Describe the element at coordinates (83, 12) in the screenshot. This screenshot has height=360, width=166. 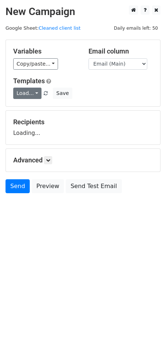
I see `h2: New Campaign` at that location.